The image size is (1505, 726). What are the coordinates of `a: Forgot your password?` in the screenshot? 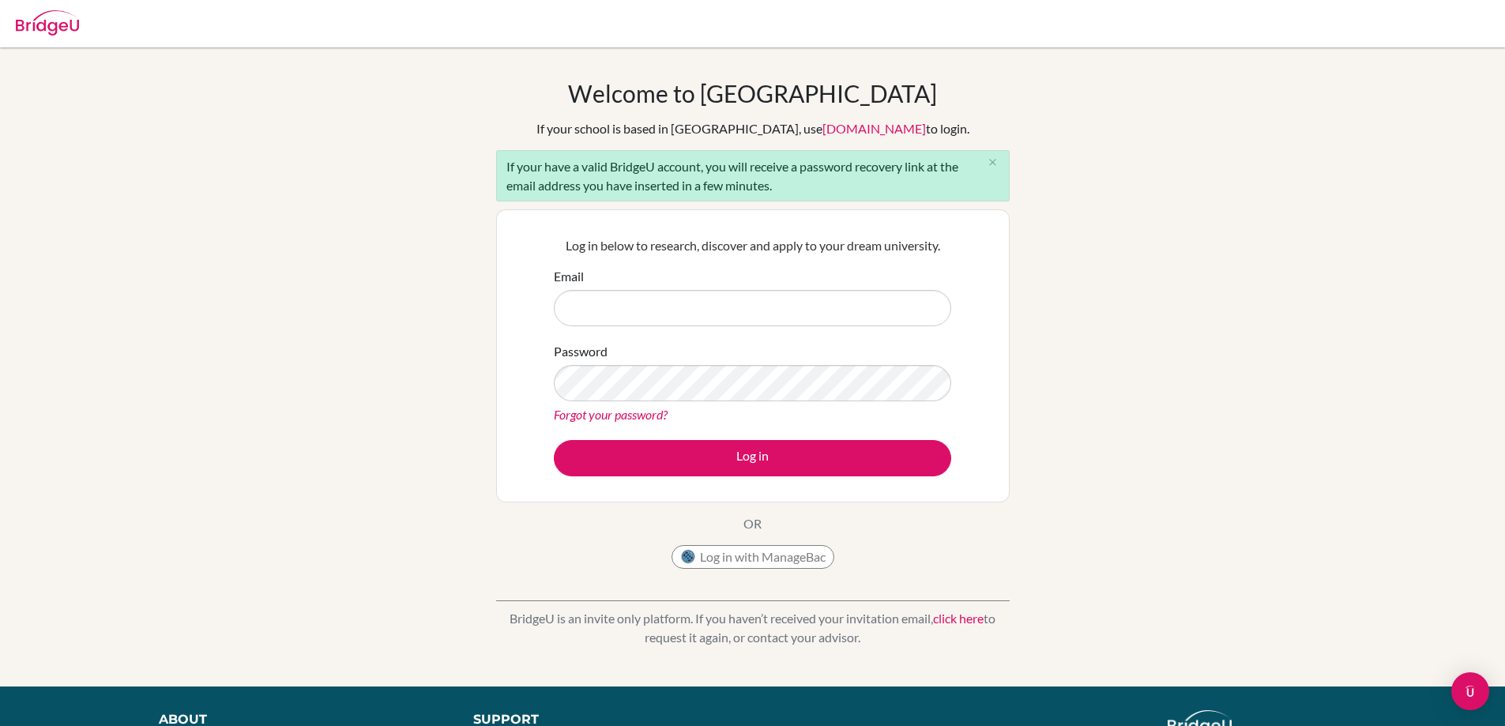 It's located at (611, 414).